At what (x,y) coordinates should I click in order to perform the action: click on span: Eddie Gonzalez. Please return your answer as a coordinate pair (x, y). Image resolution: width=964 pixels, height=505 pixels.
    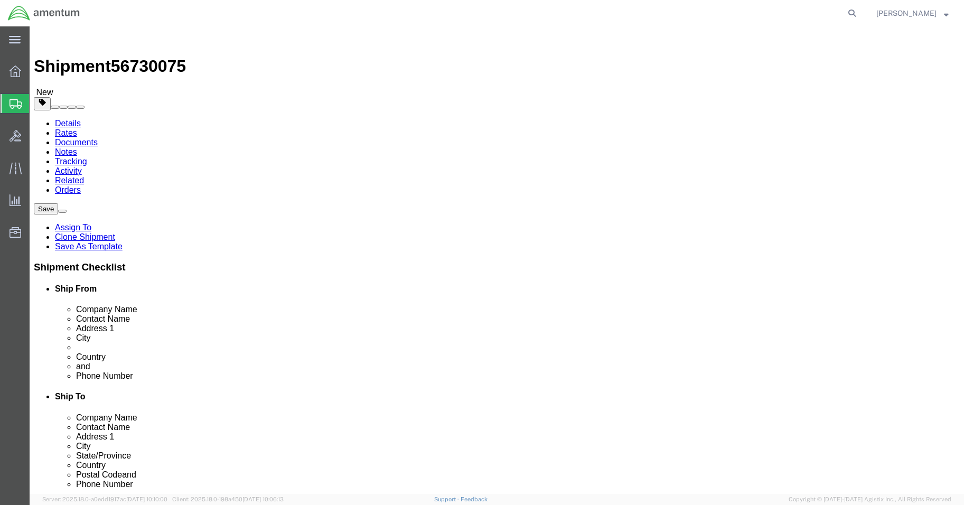
    Looking at the image, I should click on (906, 13).